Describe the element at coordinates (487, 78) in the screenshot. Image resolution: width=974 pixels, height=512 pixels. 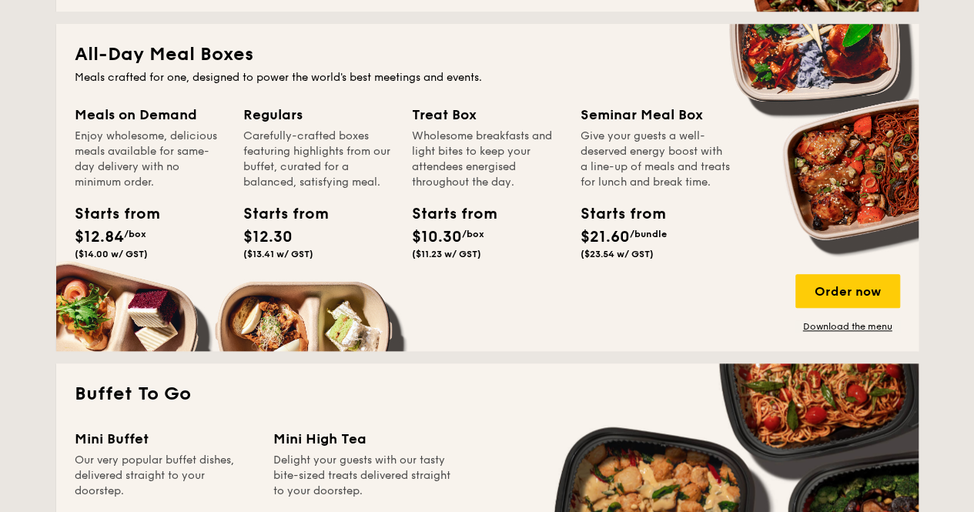
I see `div: Meals crafted for one, designed to power the world's best meetings and events.` at that location.